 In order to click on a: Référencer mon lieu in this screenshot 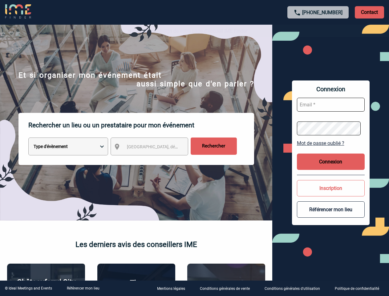, I will do `click(83, 288)`.